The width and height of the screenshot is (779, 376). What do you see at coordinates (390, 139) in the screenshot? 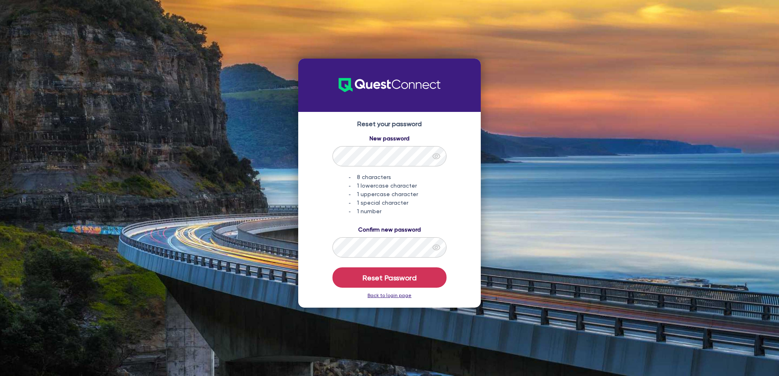
I see `label: New password` at bounding box center [390, 139].